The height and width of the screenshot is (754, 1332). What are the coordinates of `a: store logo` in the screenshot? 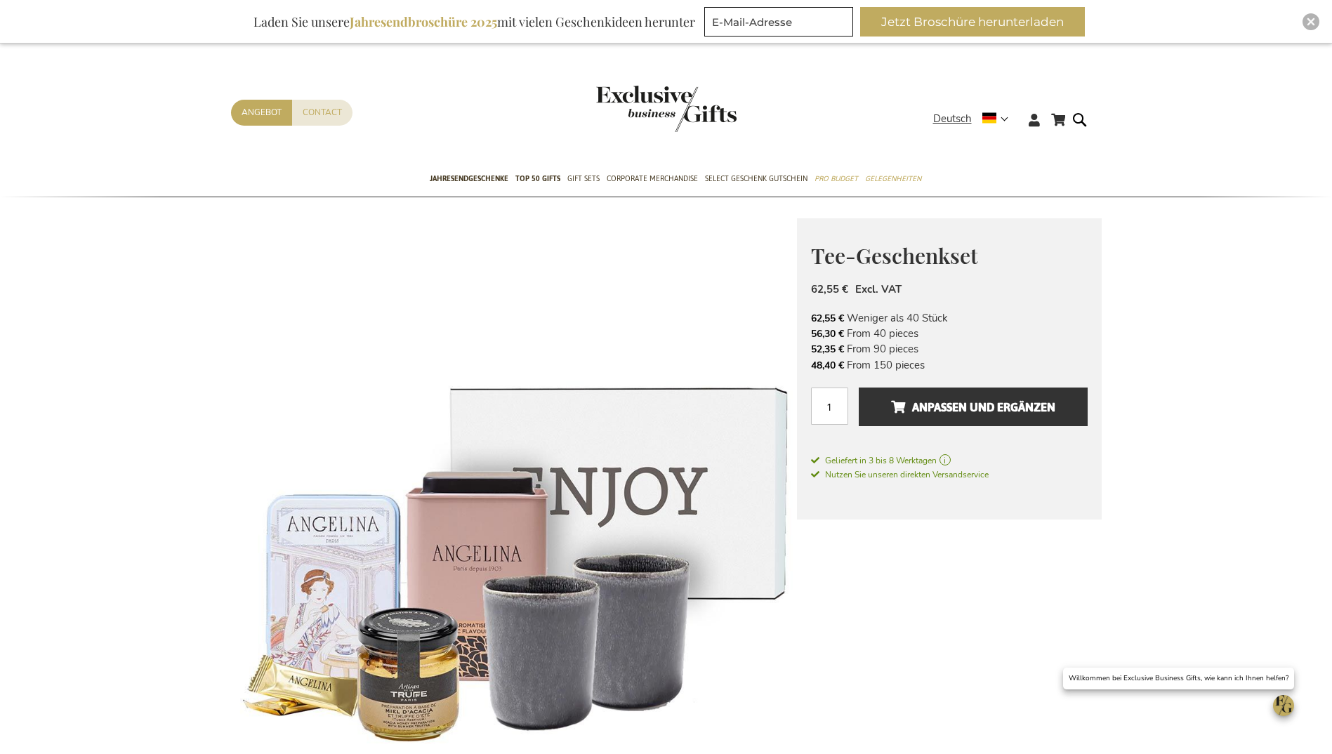 It's located at (631, 109).